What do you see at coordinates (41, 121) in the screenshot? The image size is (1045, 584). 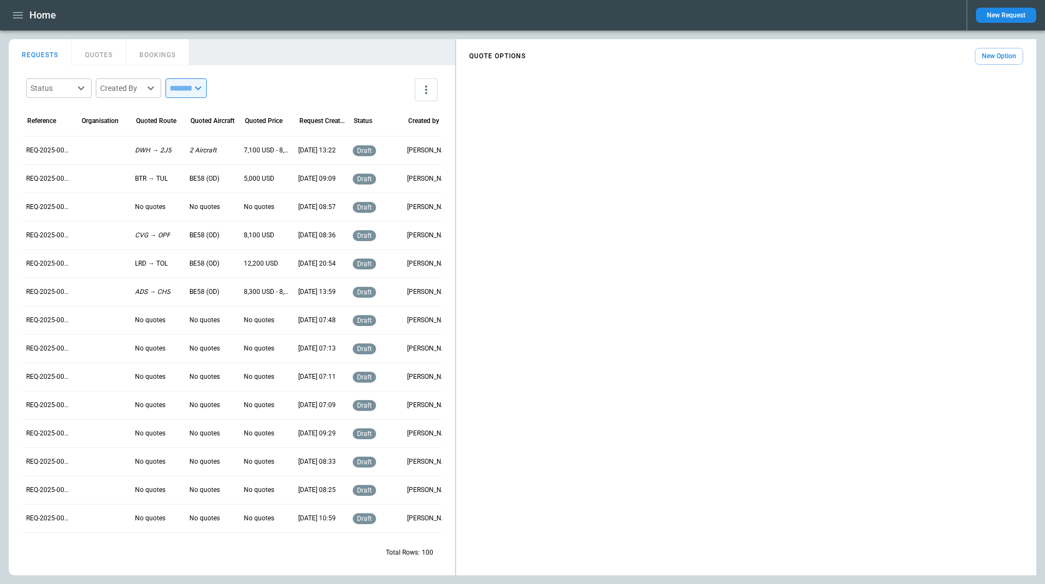 I see `div: Reference` at bounding box center [41, 121].